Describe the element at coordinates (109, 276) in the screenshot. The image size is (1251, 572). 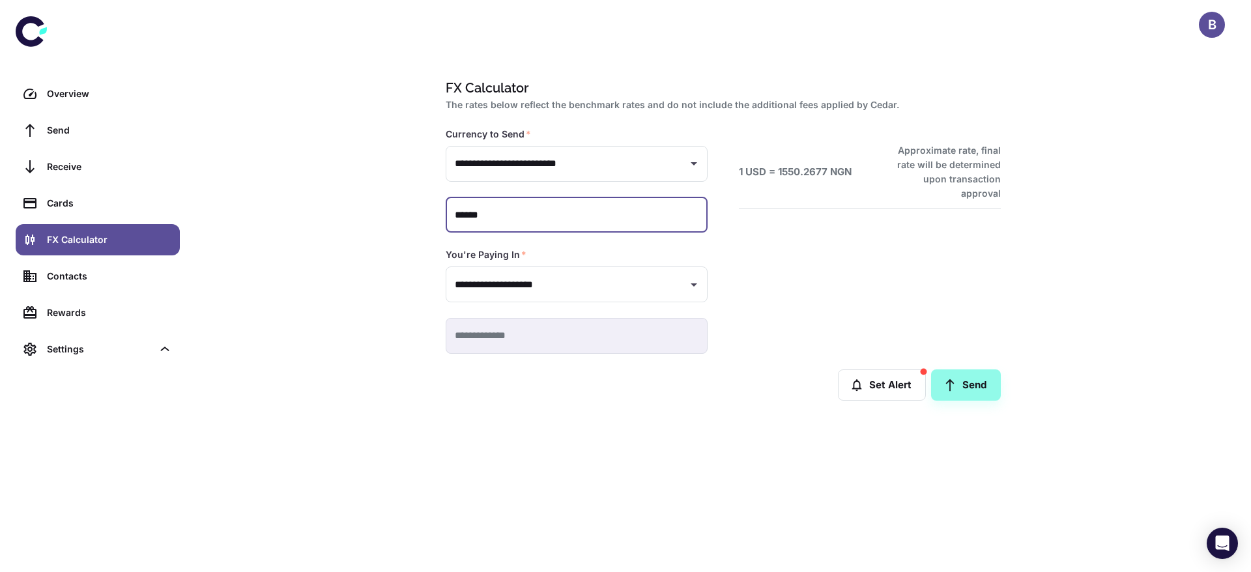
I see `div: Contacts` at that location.